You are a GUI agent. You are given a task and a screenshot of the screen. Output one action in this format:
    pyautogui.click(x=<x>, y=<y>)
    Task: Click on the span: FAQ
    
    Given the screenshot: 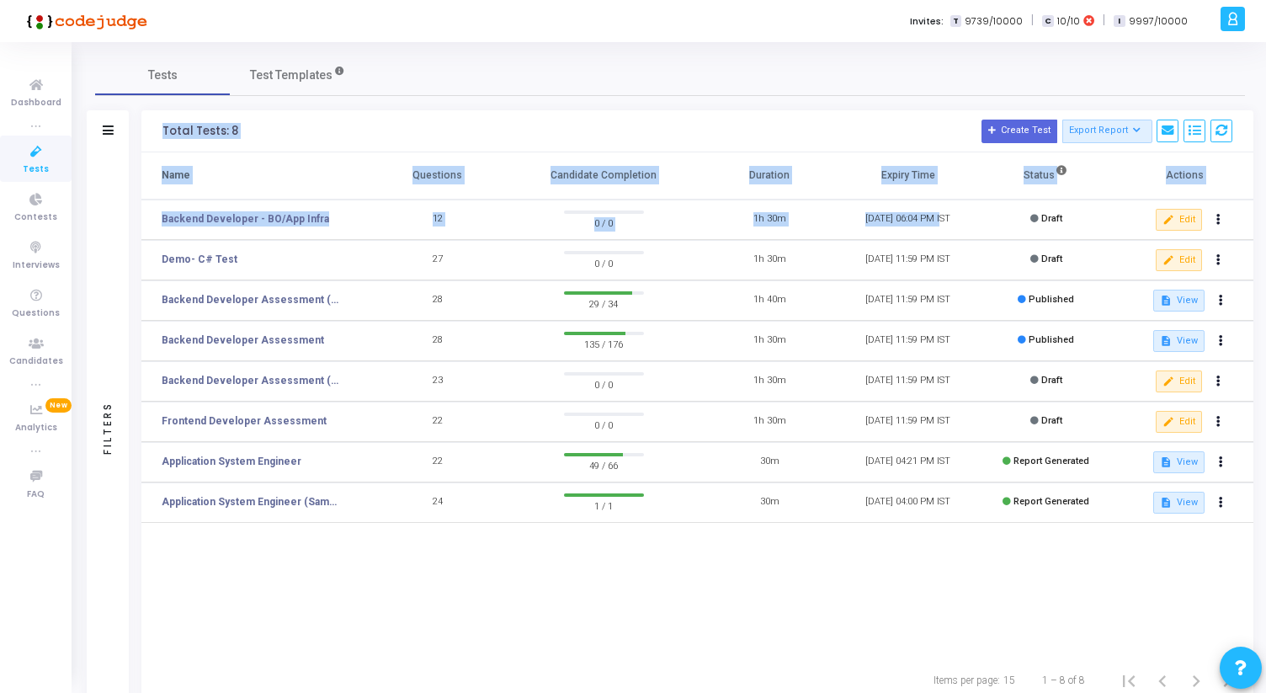 What is the action you would take?
    pyautogui.click(x=35, y=494)
    